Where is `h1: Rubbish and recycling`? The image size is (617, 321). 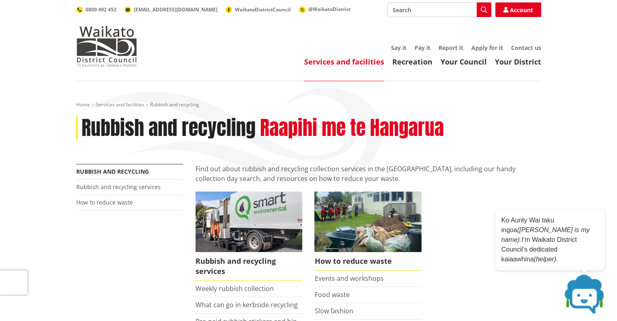 h1: Rubbish and recycling is located at coordinates (168, 128).